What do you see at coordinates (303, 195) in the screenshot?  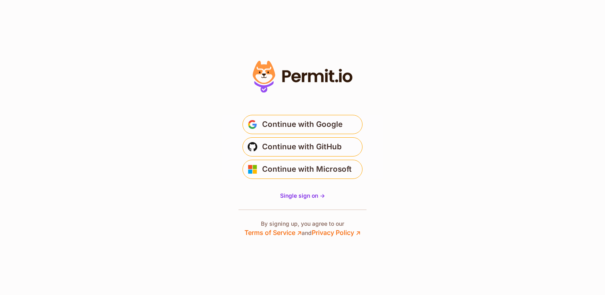 I see `span: Single sign on ->` at bounding box center [303, 195].